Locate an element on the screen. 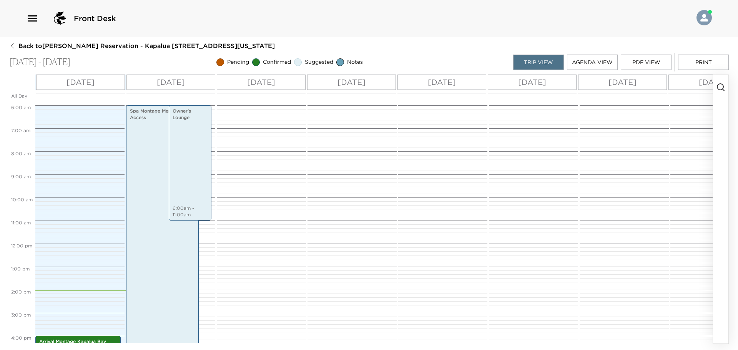 This screenshot has height=350, width=738. p: 6:00am - 11:00am is located at coordinates (190, 212).